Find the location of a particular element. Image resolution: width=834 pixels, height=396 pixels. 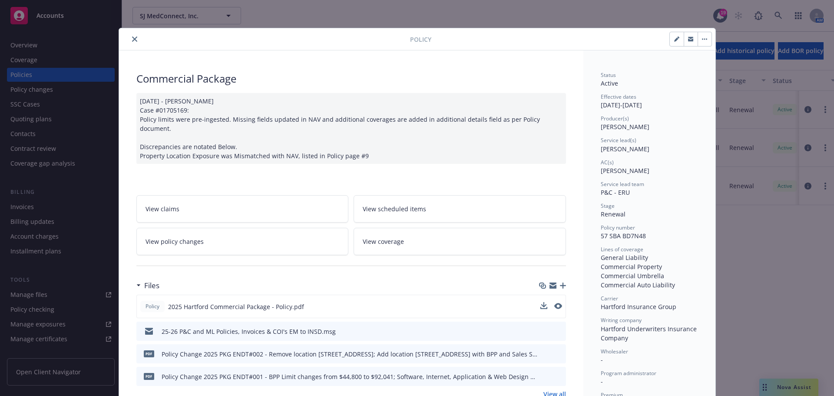

span: Status is located at coordinates (608, 75).